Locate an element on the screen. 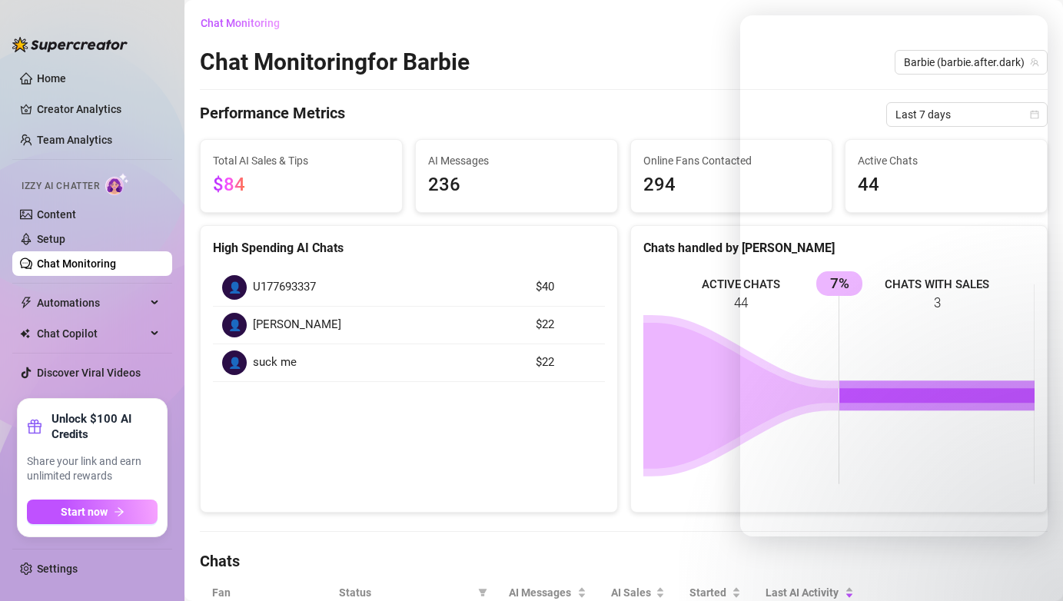 This screenshot has width=1063, height=601. h4: Chats is located at coordinates (623, 561).